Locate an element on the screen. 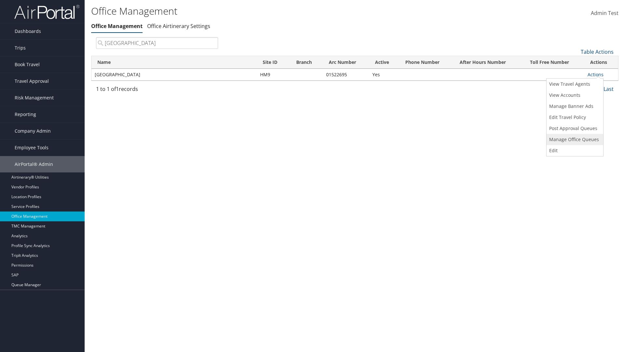 The width and height of the screenshot is (625, 352). a: View Travel Agents is located at coordinates (574, 84).